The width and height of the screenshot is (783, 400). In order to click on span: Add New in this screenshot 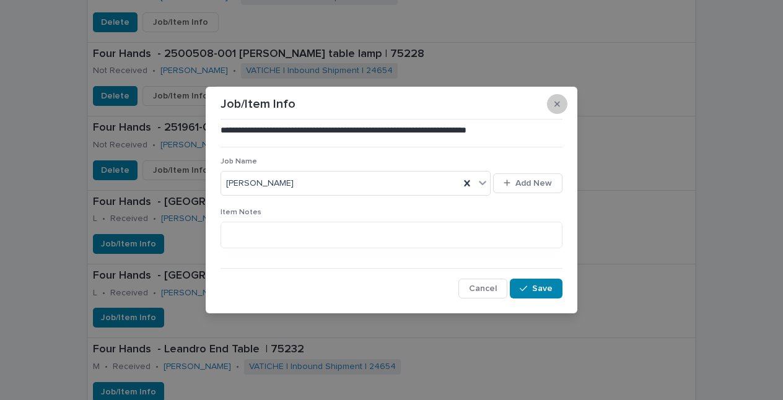, I will do `click(533, 183)`.